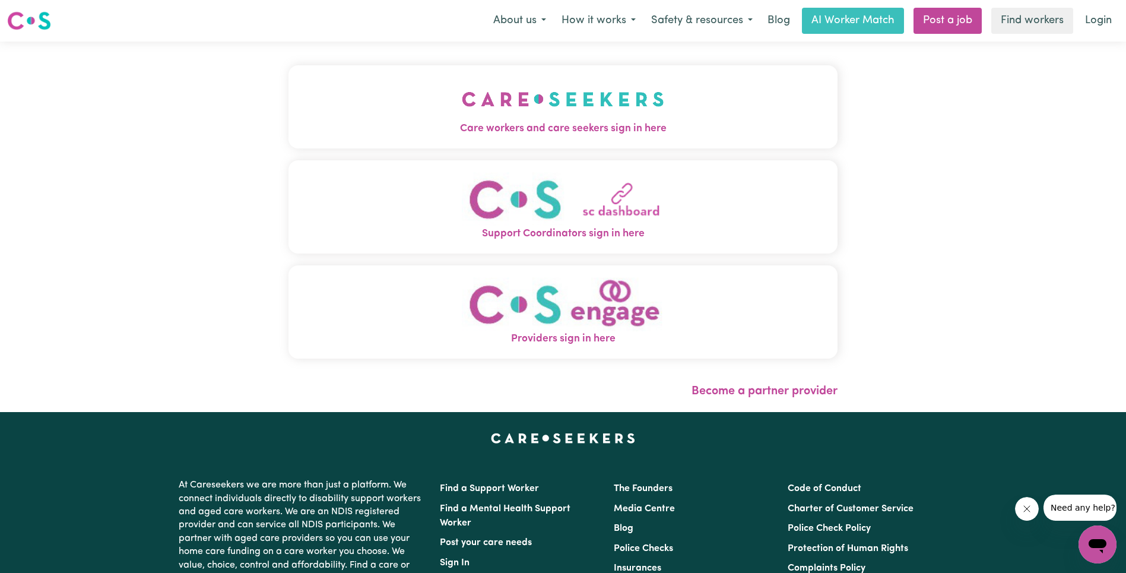 The height and width of the screenshot is (573, 1126). I want to click on a: Login, so click(1098, 21).